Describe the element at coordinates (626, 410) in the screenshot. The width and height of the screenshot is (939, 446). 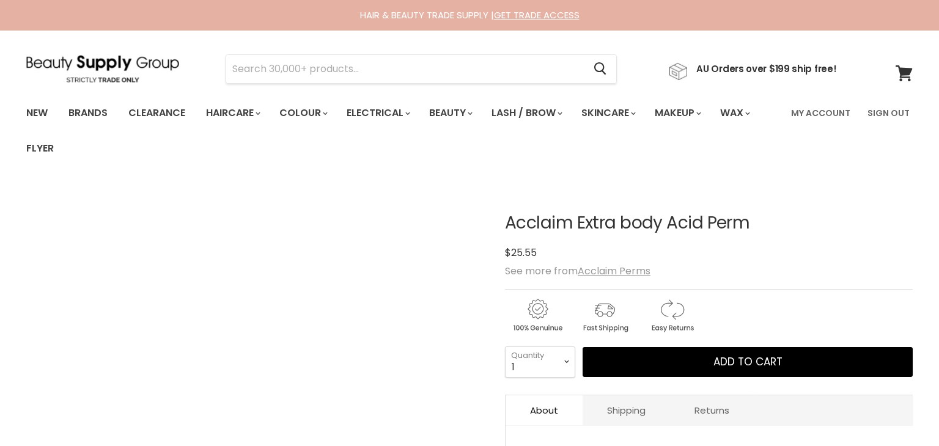
I see `a: Shipping` at that location.